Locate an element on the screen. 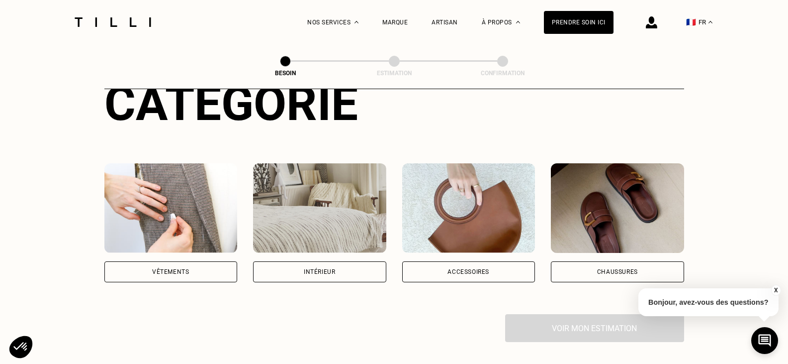  div: Vêtements is located at coordinates (171, 272).